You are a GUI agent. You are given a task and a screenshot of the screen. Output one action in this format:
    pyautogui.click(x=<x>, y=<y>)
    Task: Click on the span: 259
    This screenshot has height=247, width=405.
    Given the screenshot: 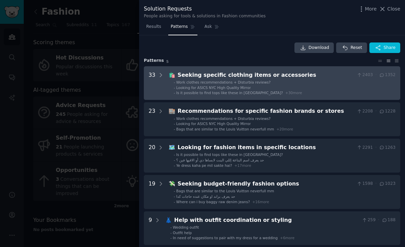 What is the action you would take?
    pyautogui.click(x=368, y=220)
    